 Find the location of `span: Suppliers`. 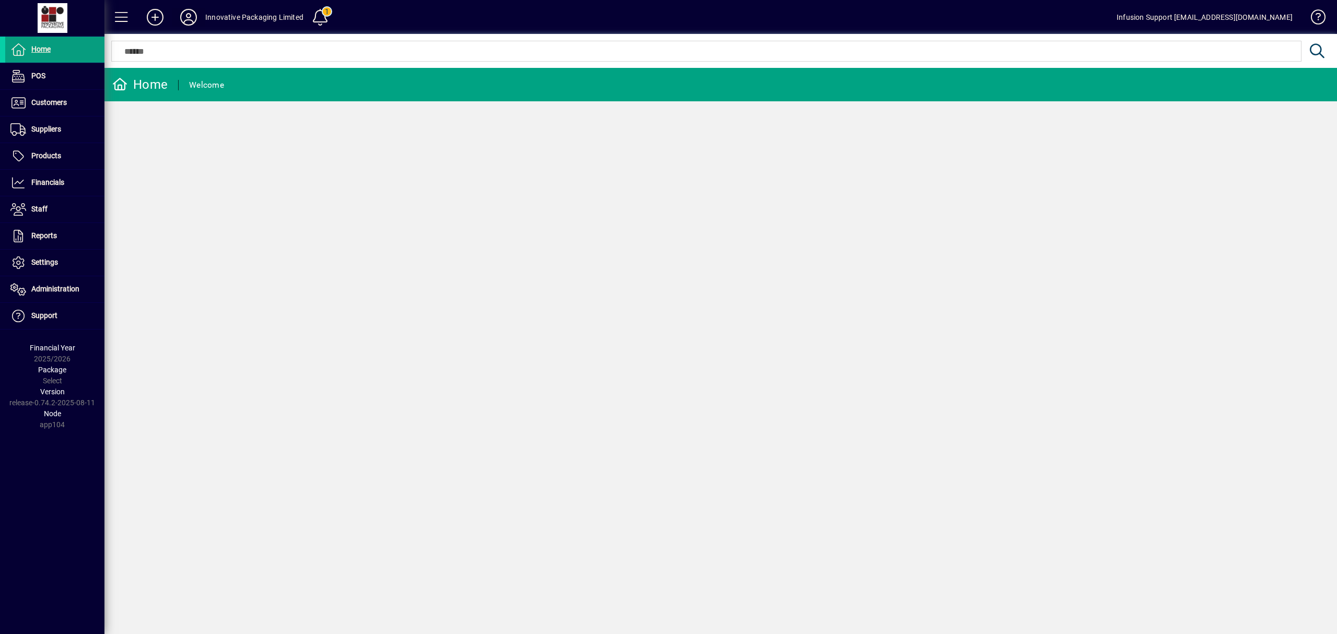

span: Suppliers is located at coordinates (46, 129).